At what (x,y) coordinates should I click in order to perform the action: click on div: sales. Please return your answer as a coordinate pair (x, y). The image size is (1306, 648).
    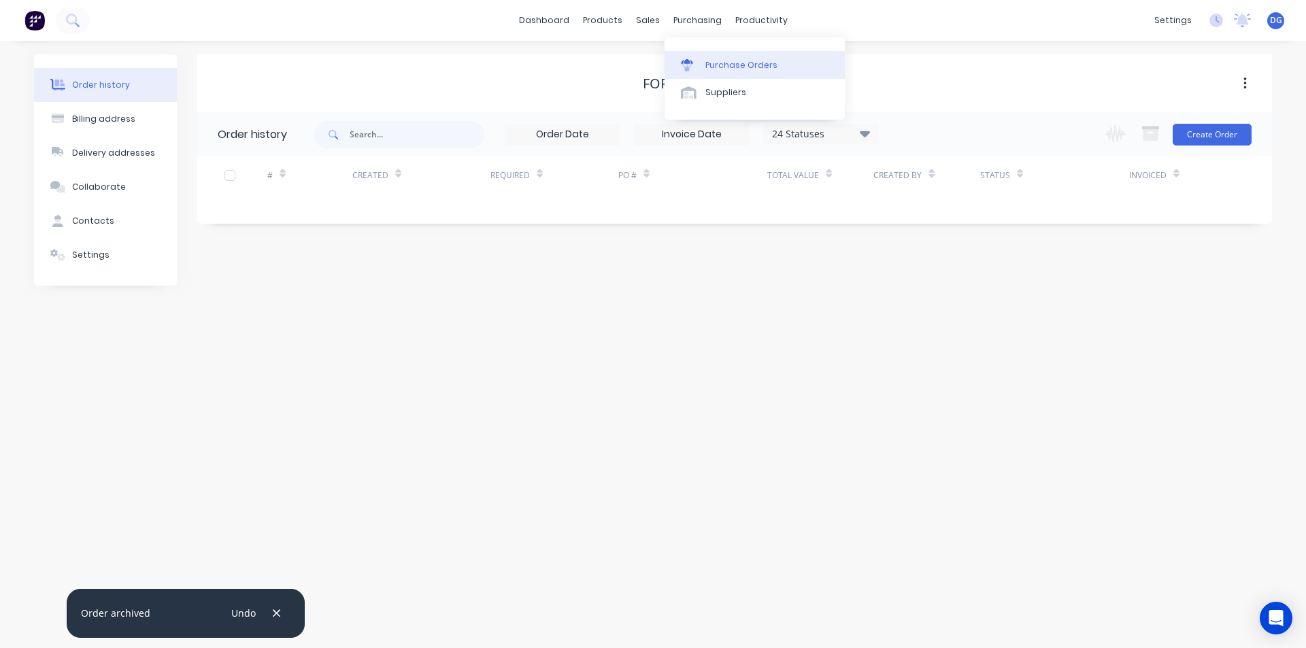
    Looking at the image, I should click on (647, 20).